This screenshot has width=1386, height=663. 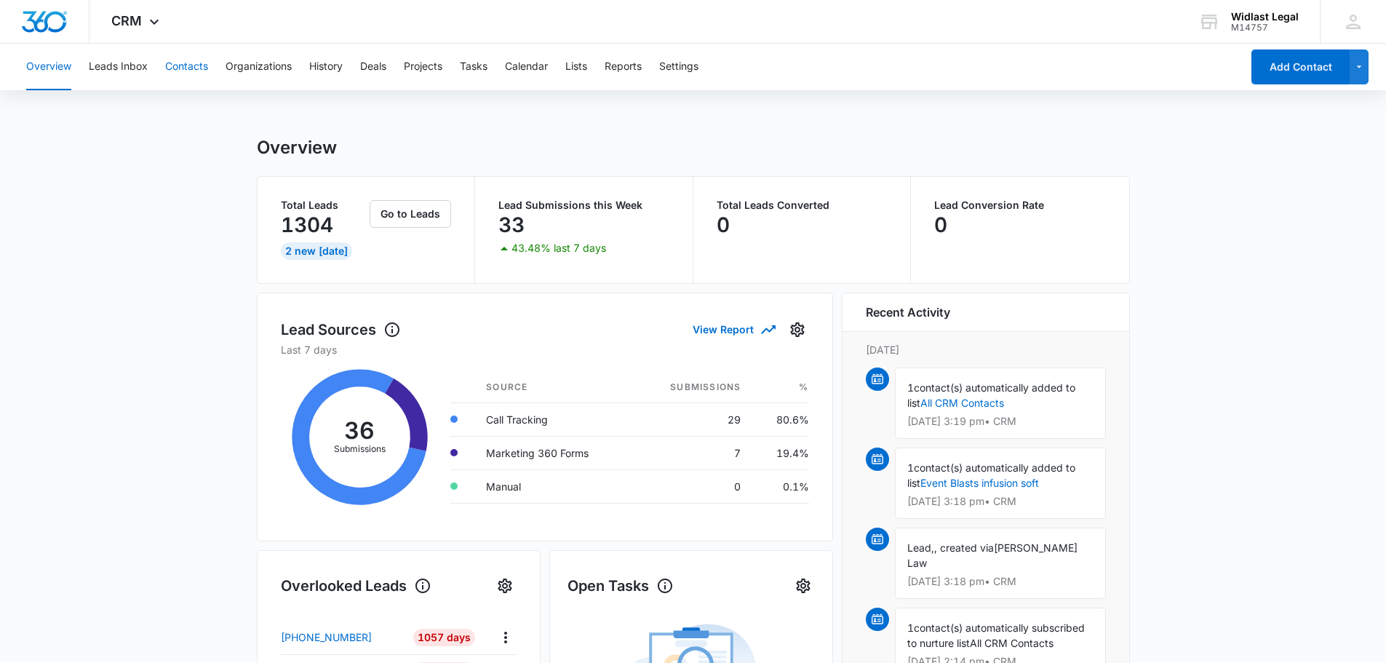 What do you see at coordinates (373, 67) in the screenshot?
I see `button: Deals` at bounding box center [373, 67].